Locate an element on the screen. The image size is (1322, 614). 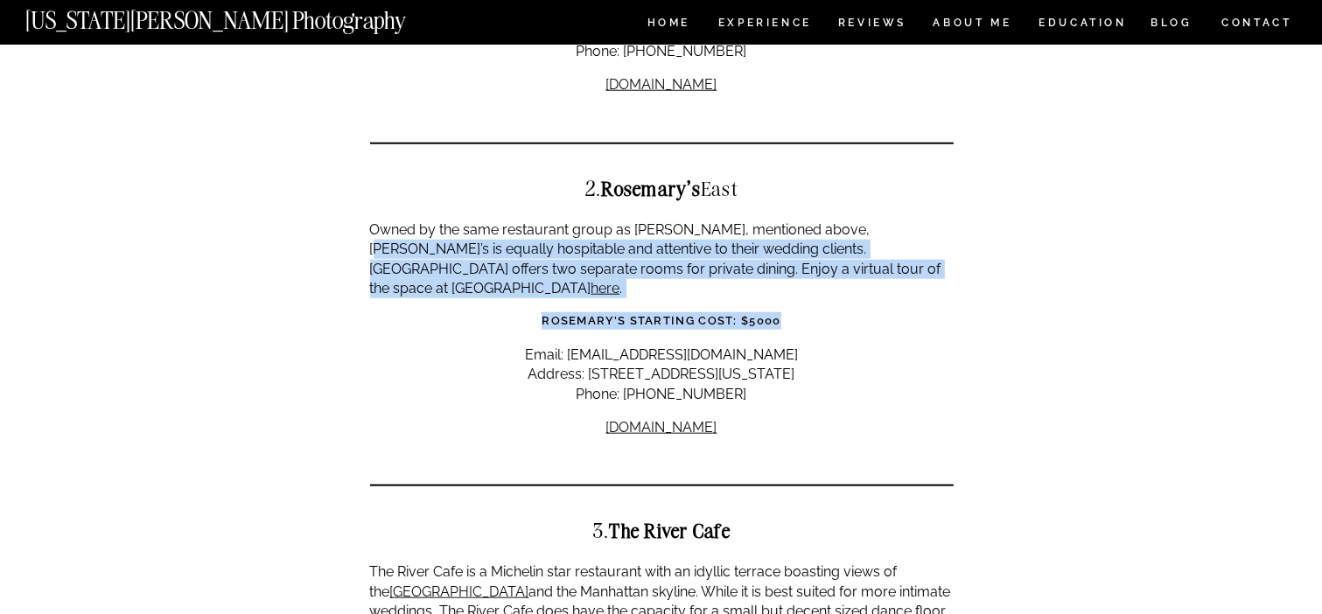
nav: HOME is located at coordinates (669, 25).